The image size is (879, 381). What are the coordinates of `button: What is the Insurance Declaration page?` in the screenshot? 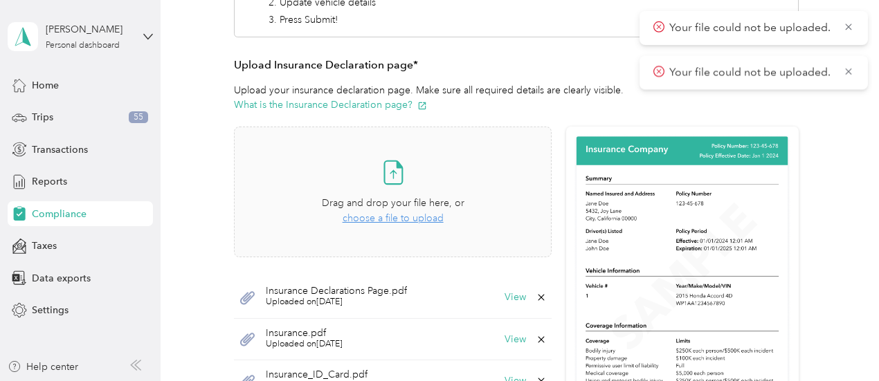 It's located at (330, 104).